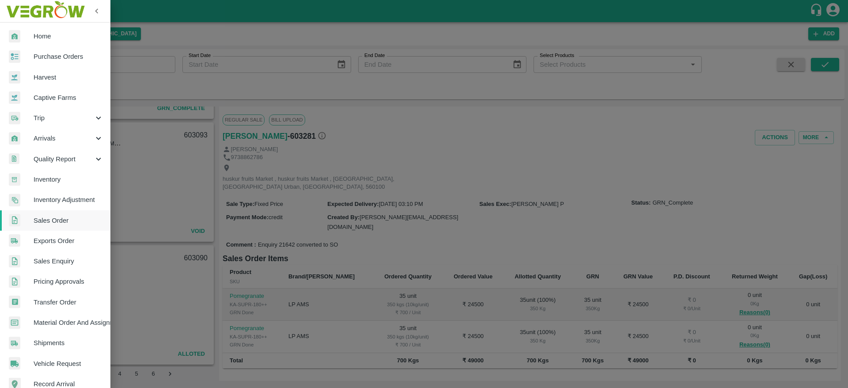  What do you see at coordinates (15, 322) in the screenshot?
I see `img: centralMaterial` at bounding box center [15, 322].